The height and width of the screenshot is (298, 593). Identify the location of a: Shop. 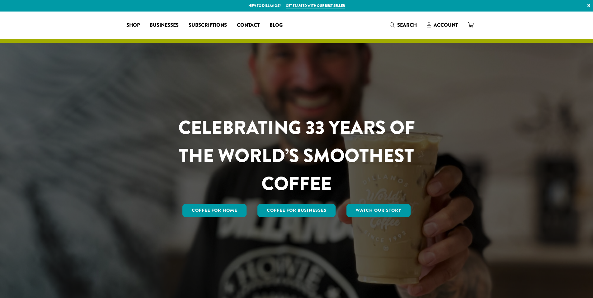
(133, 25).